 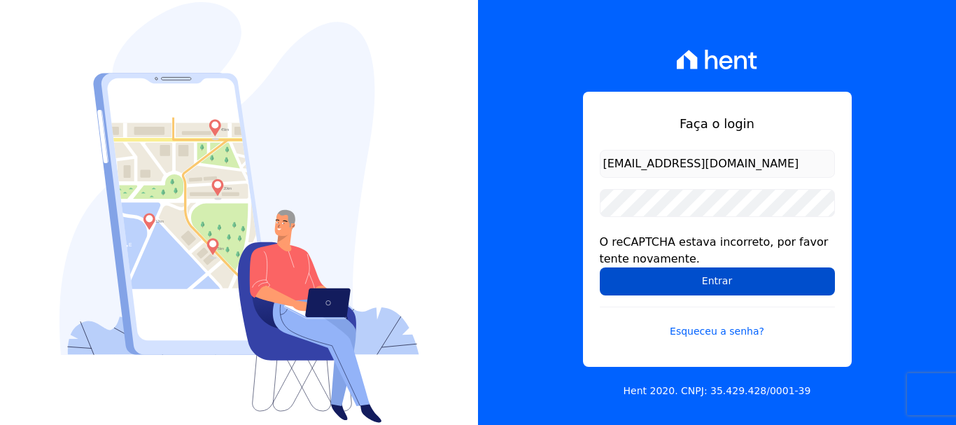 I want to click on img: Login, so click(x=239, y=212).